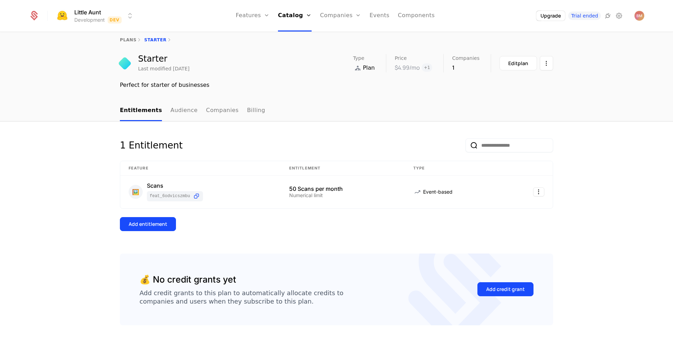 The width and height of the screenshot is (673, 347). What do you see at coordinates (62, 16) in the screenshot?
I see `img: Little Aunt` at bounding box center [62, 16].